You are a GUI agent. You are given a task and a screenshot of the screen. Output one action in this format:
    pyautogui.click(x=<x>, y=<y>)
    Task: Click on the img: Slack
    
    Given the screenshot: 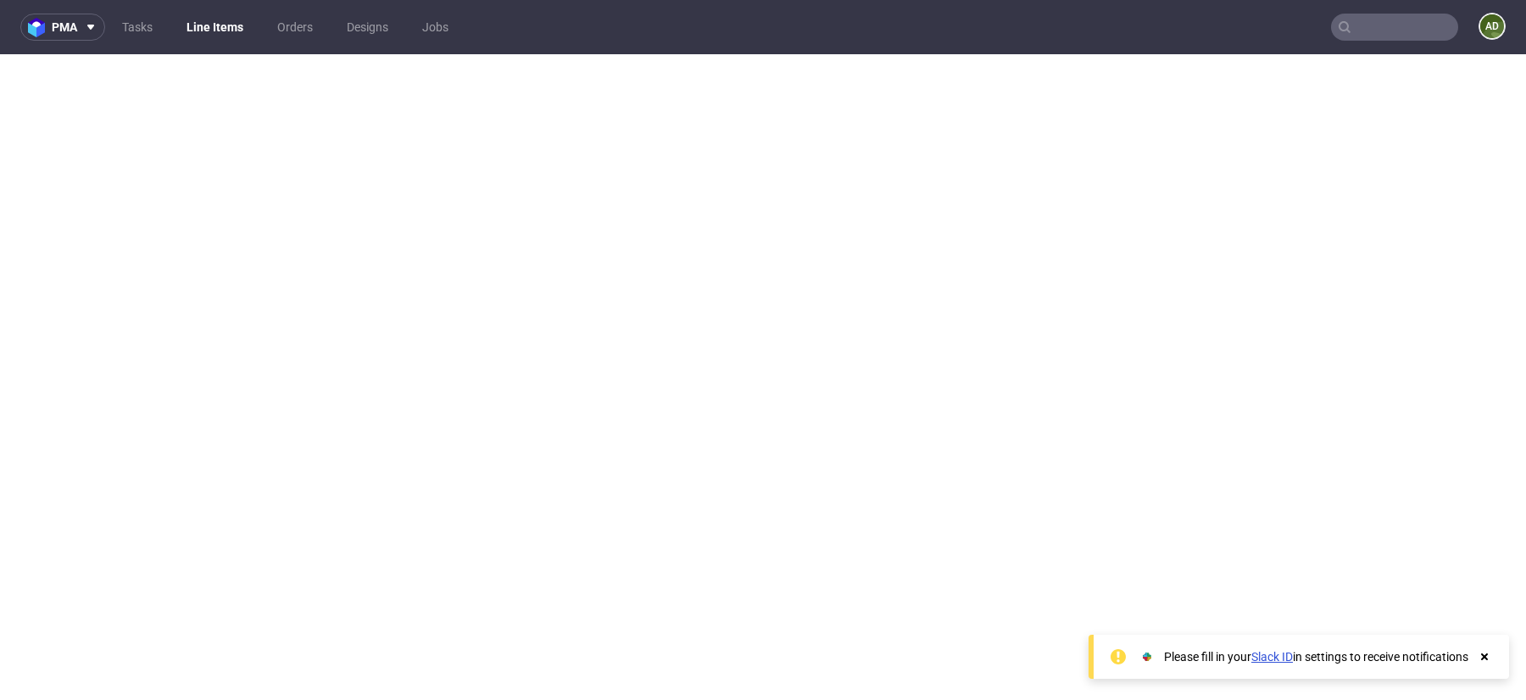 What is the action you would take?
    pyautogui.click(x=1147, y=657)
    